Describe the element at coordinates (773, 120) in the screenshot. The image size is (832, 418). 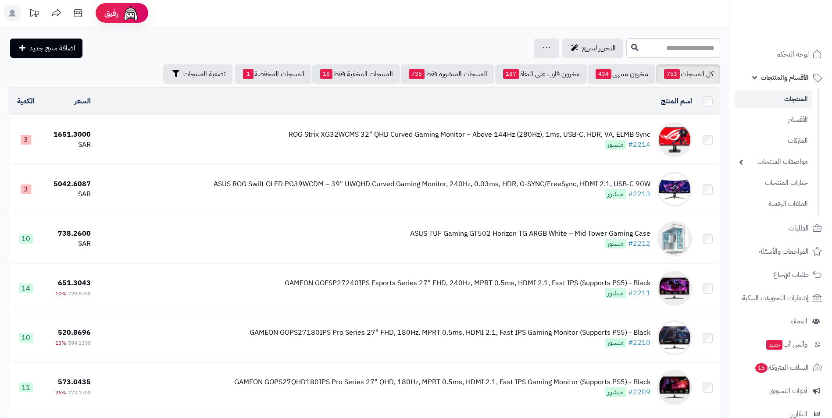
I see `a: الأقسام` at that location.